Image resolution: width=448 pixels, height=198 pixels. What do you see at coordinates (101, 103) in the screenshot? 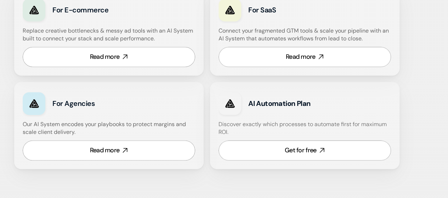
I see `h3: For Agencies` at bounding box center [101, 103].